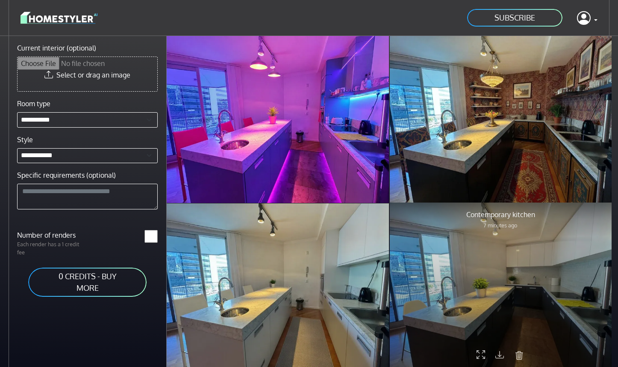 The image size is (618, 367). What do you see at coordinates (50, 248) in the screenshot?
I see `p: Each render has a 1 credit fee` at bounding box center [50, 248].